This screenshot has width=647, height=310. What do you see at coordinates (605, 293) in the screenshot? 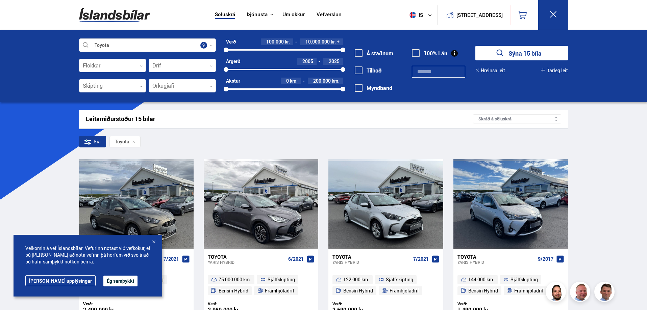
I see `img: FbJEzSuNWCJXmdc-.webp` at bounding box center [605, 293].